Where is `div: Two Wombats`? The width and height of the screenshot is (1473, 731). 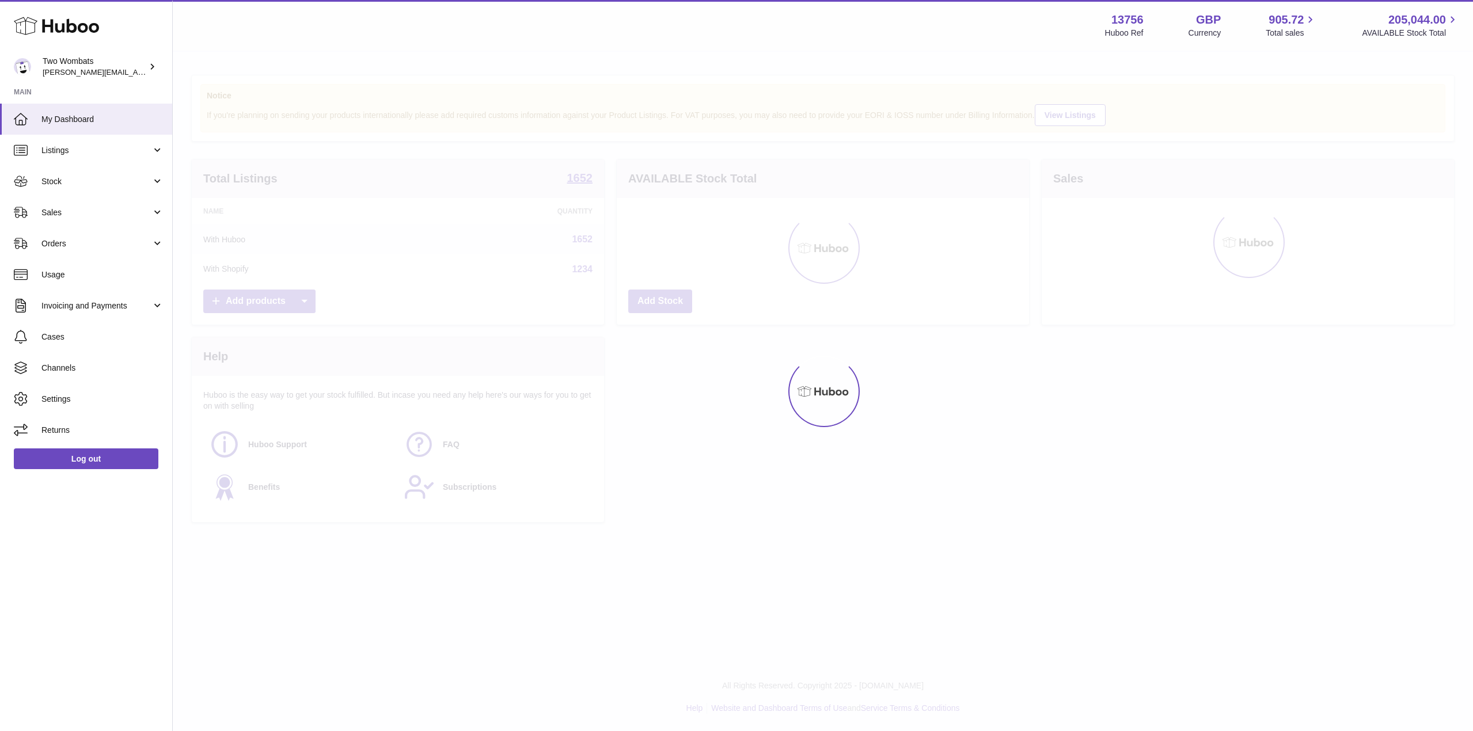
div: Two Wombats is located at coordinates (94, 67).